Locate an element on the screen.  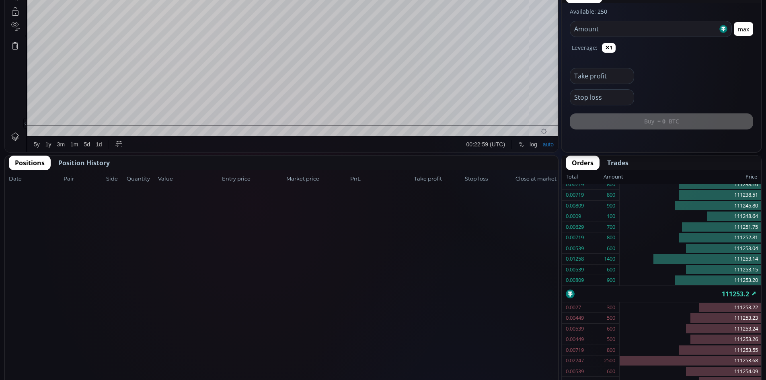
div: 1d is located at coordinates (94, 327).